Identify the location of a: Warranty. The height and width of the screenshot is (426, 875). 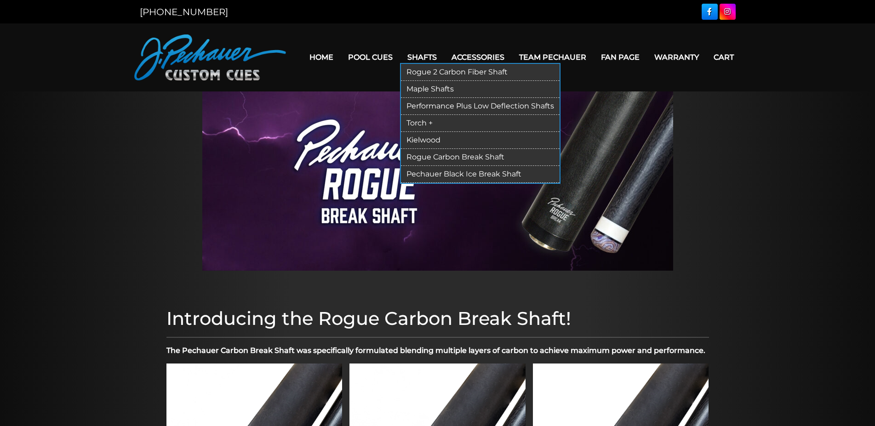
(677, 57).